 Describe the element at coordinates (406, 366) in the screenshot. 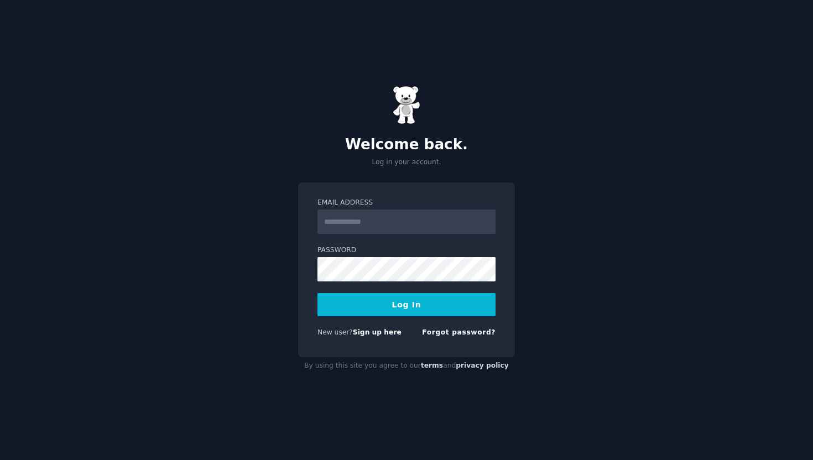

I see `div: By using this site you agree to our and` at that location.